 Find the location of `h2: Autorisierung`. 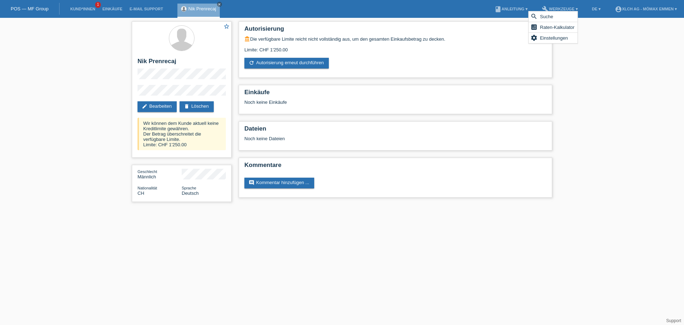

h2: Autorisierung is located at coordinates (396, 31).